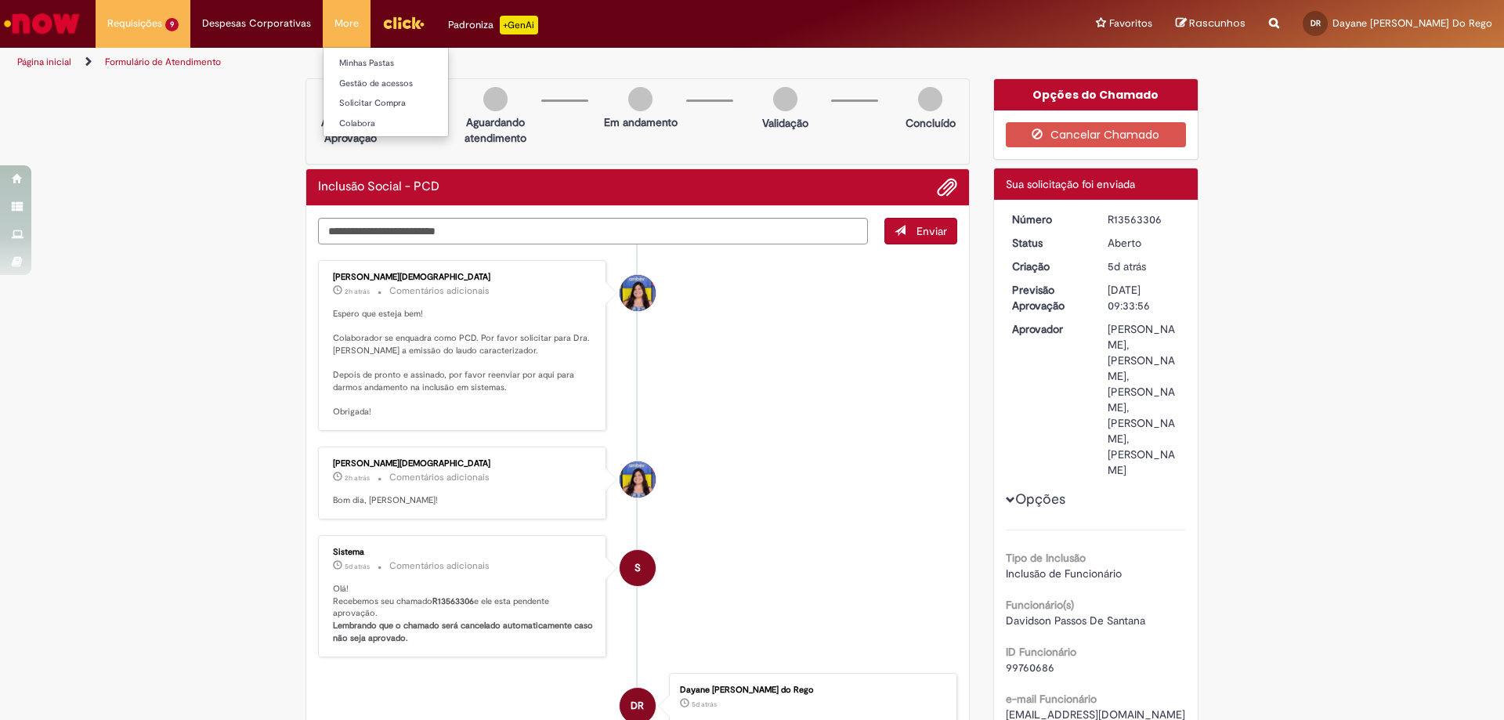 The height and width of the screenshot is (720, 1504). I want to click on a: Minhas Pastas, so click(410, 63).